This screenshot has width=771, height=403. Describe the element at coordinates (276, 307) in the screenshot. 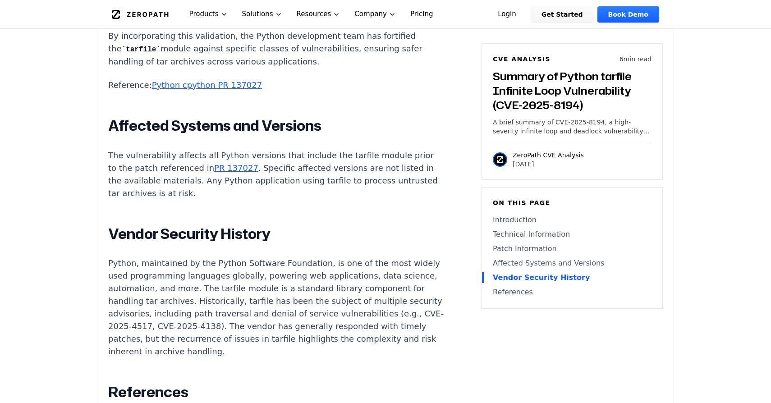

I see `p: Python, maintained by the Python Software Foundation, is one of the most widely used programming ...` at that location.